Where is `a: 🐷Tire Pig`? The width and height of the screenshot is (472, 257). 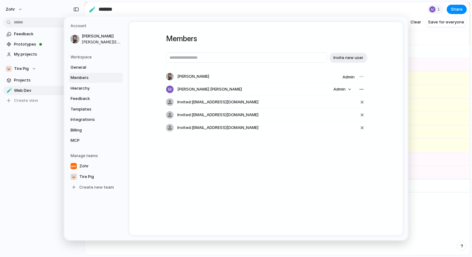 a: 🐷Tire Pig is located at coordinates (96, 177).